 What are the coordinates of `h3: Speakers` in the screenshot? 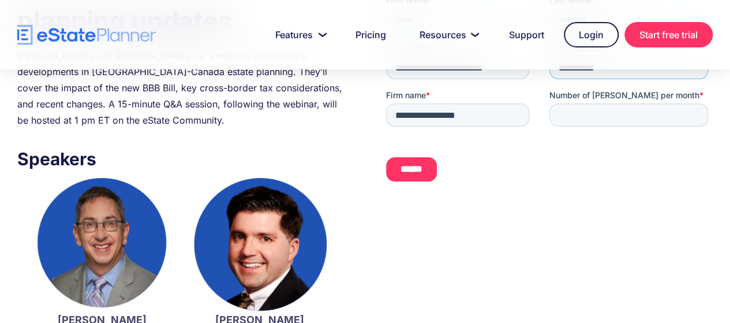 It's located at (181, 159).